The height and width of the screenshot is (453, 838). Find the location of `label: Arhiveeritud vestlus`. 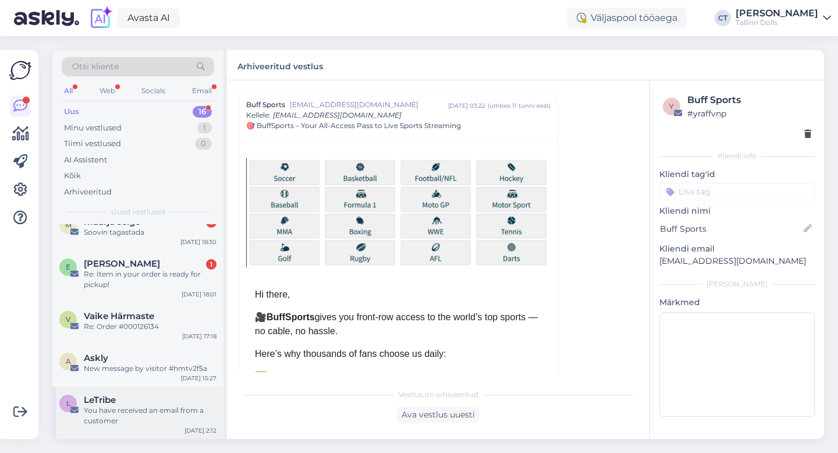

label: Arhiveeritud vestlus is located at coordinates (280, 65).